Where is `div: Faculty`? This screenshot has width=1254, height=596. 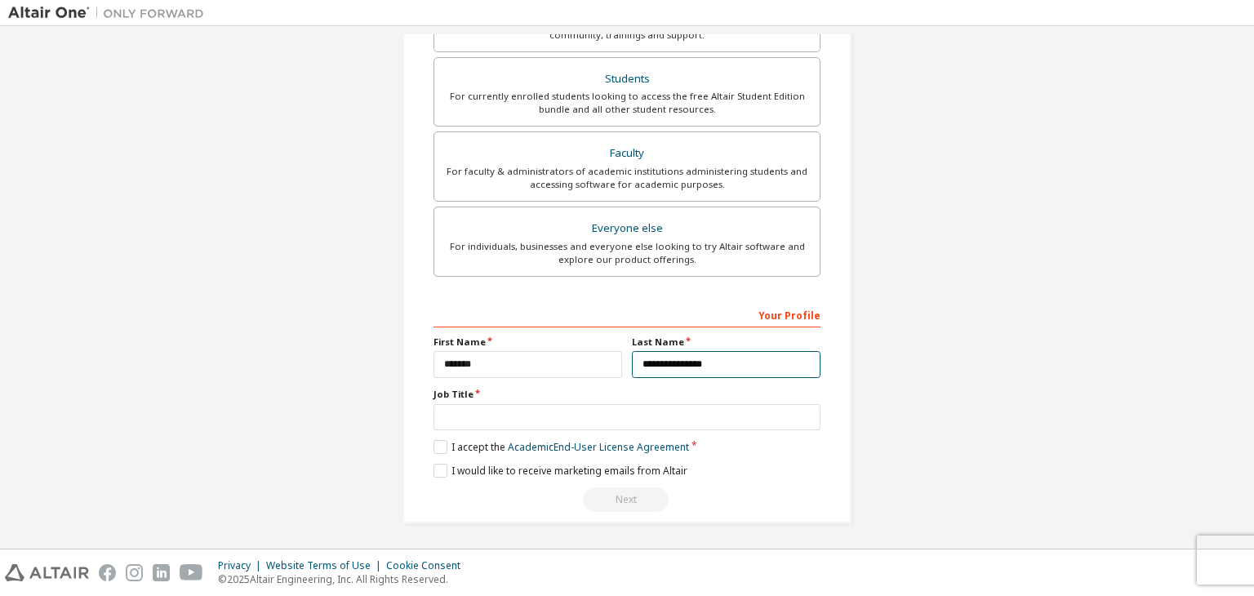 div: Faculty is located at coordinates (627, 153).